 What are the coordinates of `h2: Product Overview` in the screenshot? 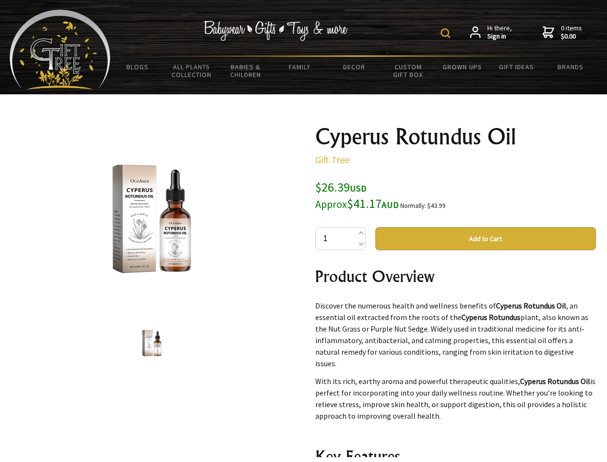 It's located at (456, 276).